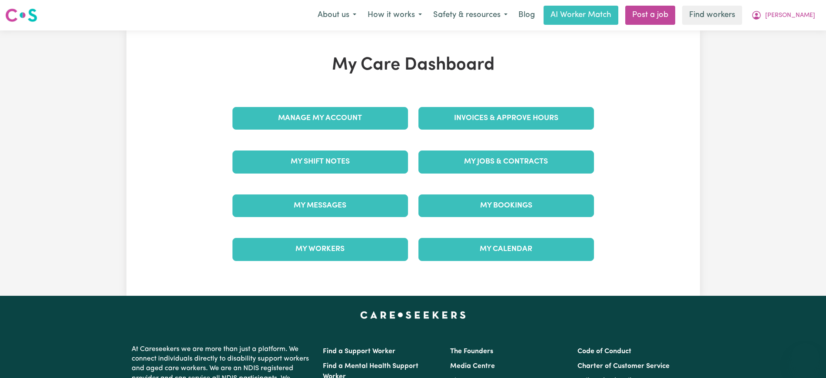  Describe the element at coordinates (359, 351) in the screenshot. I see `a: Find a Support Worker` at that location.